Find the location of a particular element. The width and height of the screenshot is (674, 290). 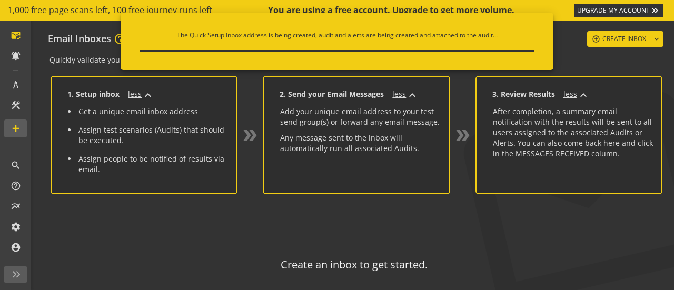

mat-icon: expand_more is located at coordinates (657, 39).